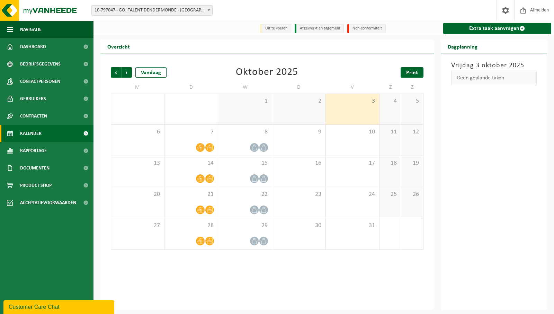 The image size is (554, 314). I want to click on span: Acceptatievoorwaarden, so click(48, 203).